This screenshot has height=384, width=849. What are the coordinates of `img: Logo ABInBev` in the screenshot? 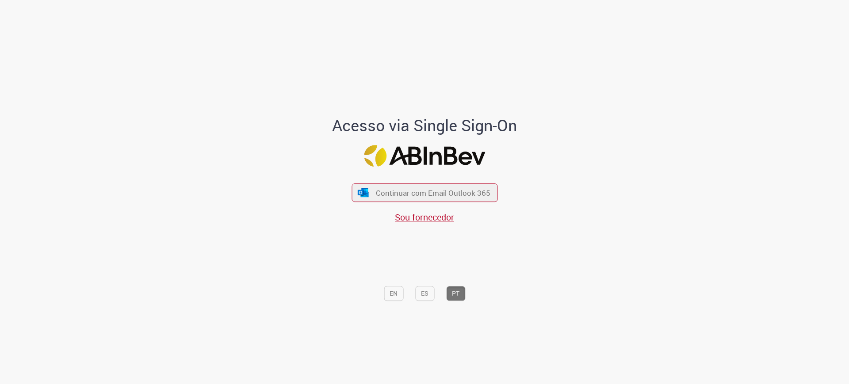 It's located at (424, 156).